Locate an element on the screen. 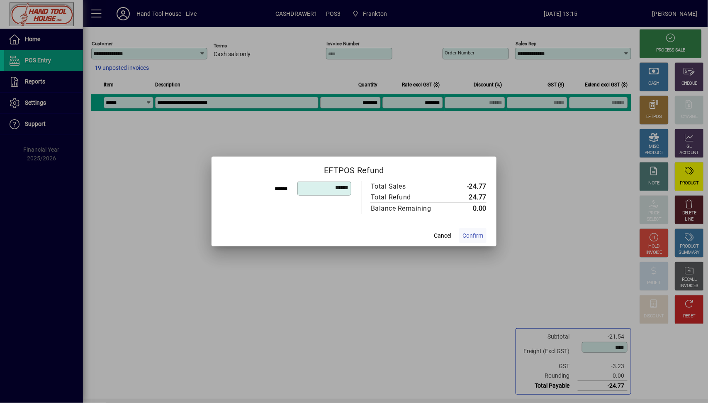 The height and width of the screenshot is (403, 708). td: -24.77 is located at coordinates (468, 186).